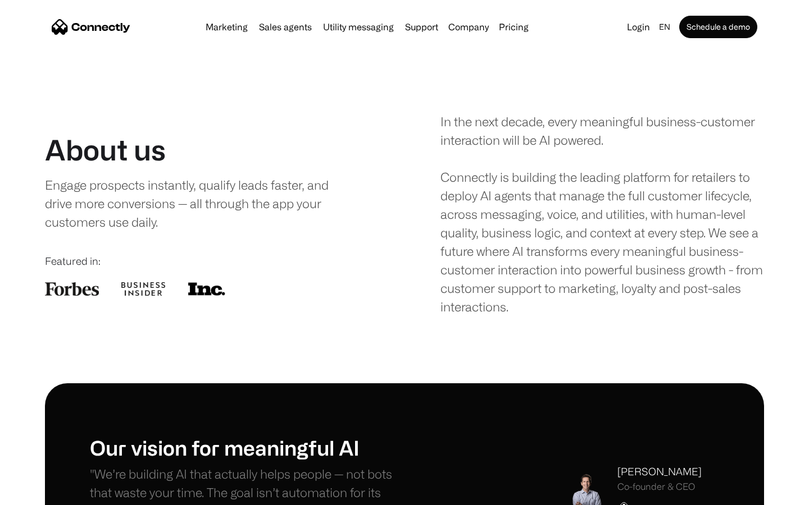 The width and height of the screenshot is (809, 505). What do you see at coordinates (226, 27) in the screenshot?
I see `a: Marketing` at bounding box center [226, 27].